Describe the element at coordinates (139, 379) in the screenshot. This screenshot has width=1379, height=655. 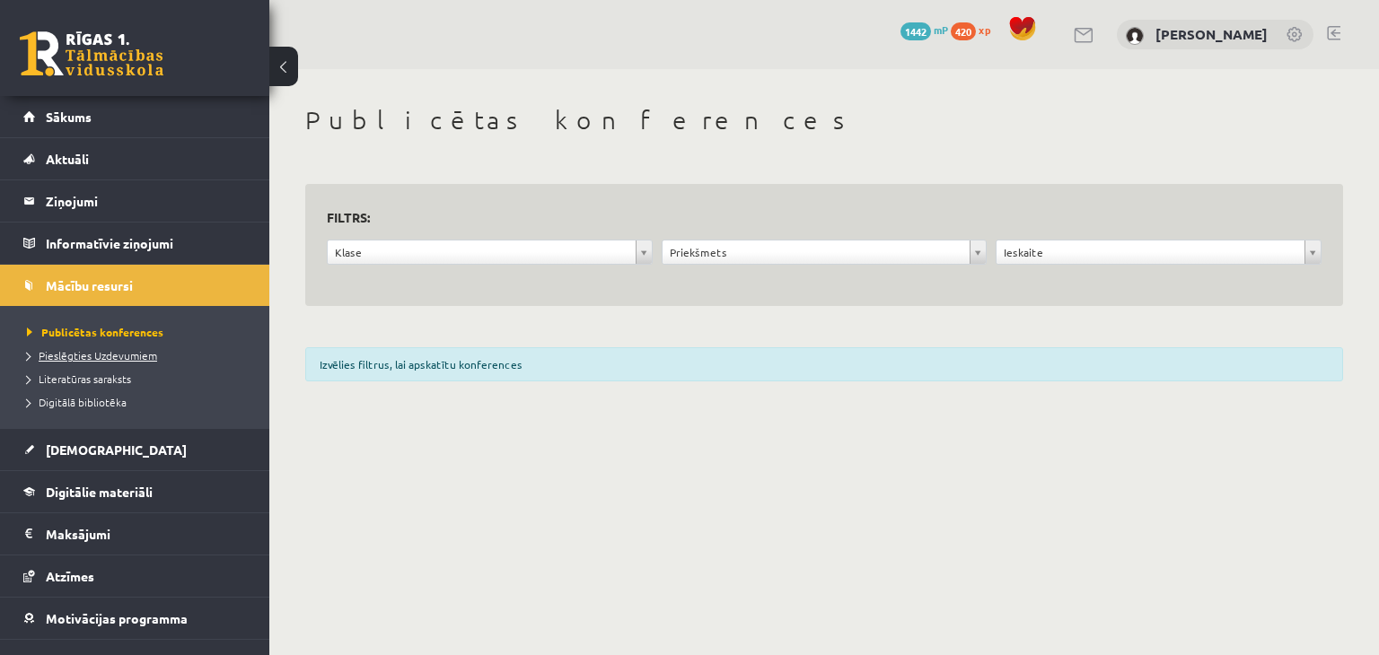
I see `a: Literatūras saraksts` at that location.